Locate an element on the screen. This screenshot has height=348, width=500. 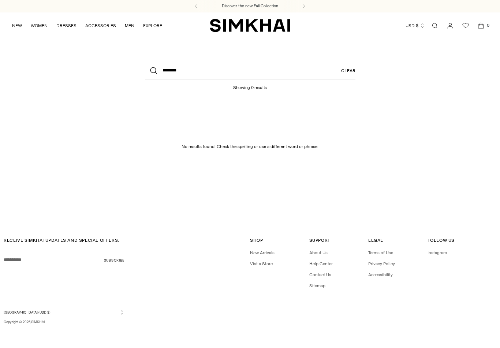
span: Legal is located at coordinates (375, 240).